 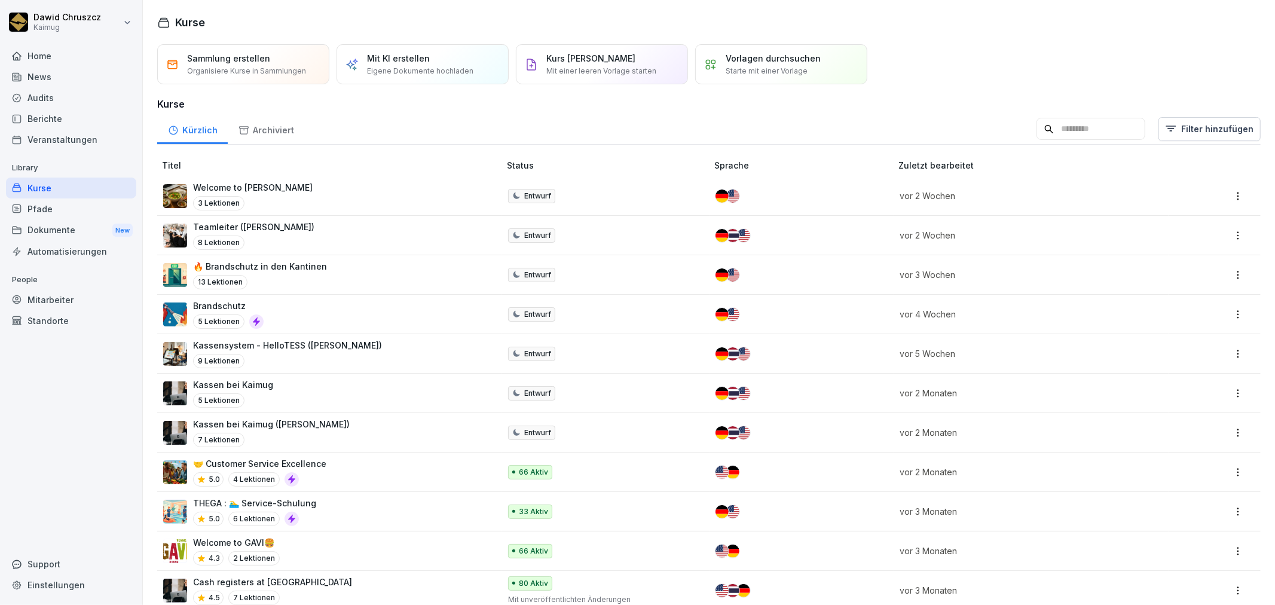 I want to click on p: Welcome to GAVI🍔​, so click(x=236, y=542).